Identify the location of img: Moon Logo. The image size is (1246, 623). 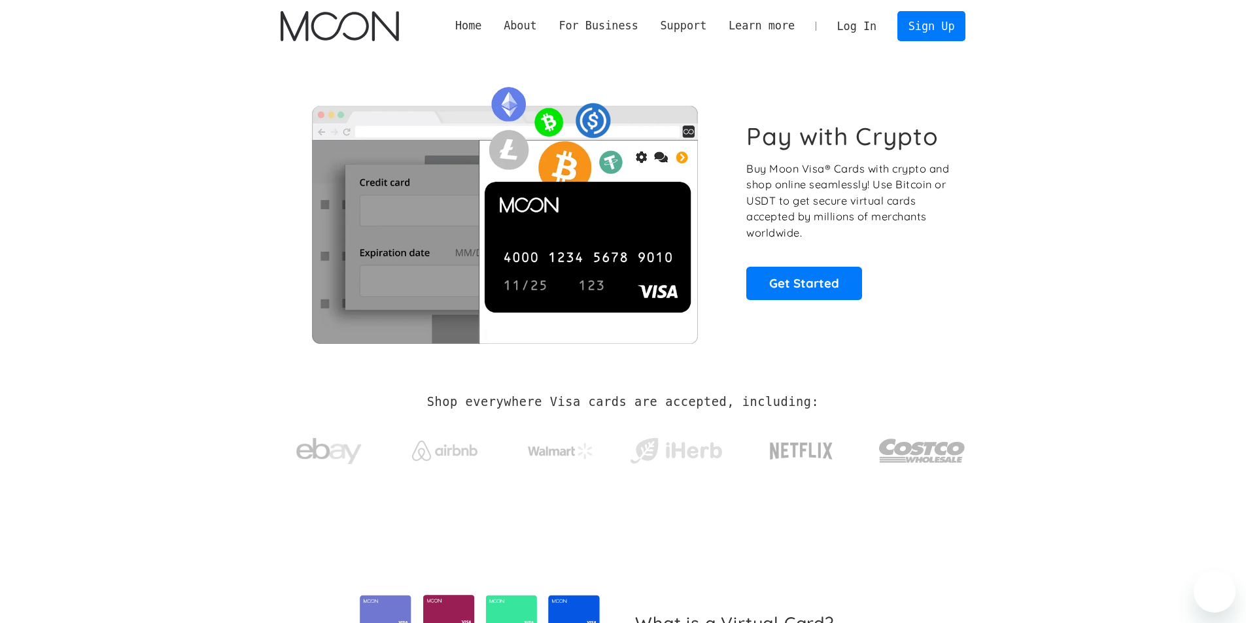
(340, 26).